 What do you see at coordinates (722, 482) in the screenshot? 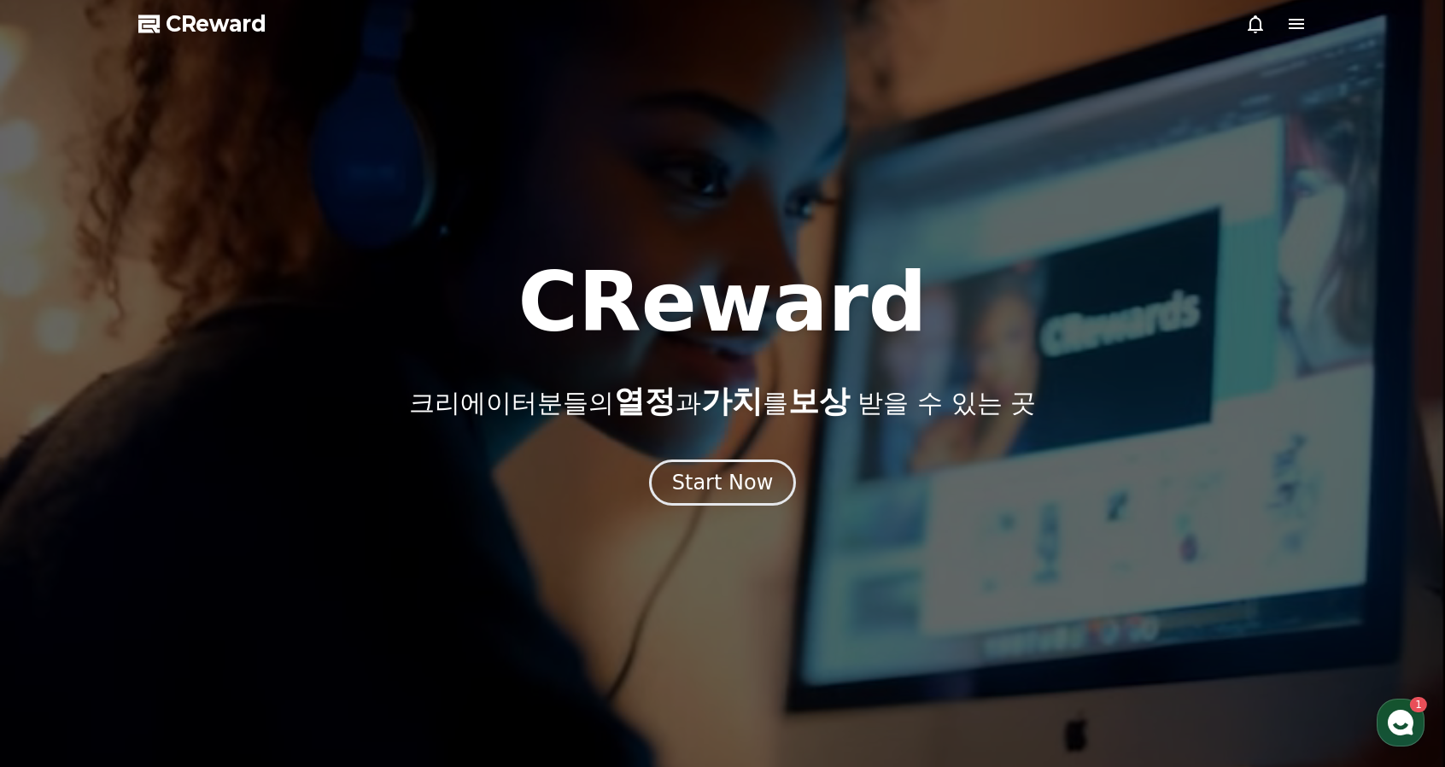
I see `div: Start Now` at bounding box center [722, 482].